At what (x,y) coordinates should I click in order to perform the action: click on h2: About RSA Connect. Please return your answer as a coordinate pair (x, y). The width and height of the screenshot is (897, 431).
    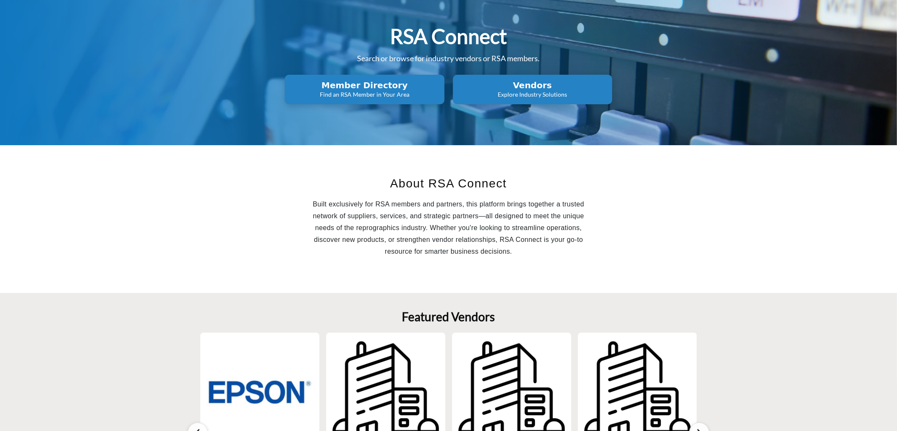
    Looking at the image, I should click on (448, 184).